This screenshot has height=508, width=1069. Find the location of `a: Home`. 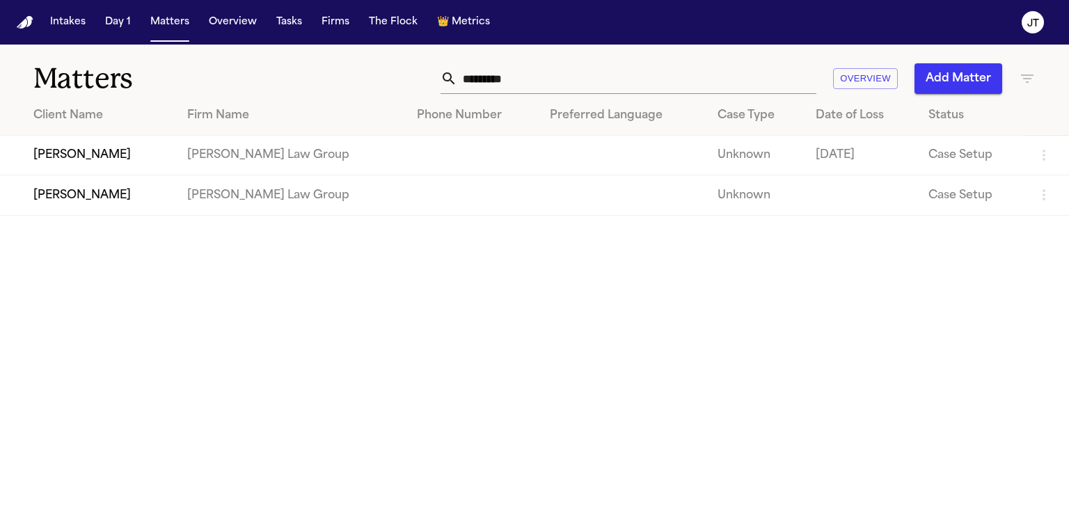

a: Home is located at coordinates (25, 22).